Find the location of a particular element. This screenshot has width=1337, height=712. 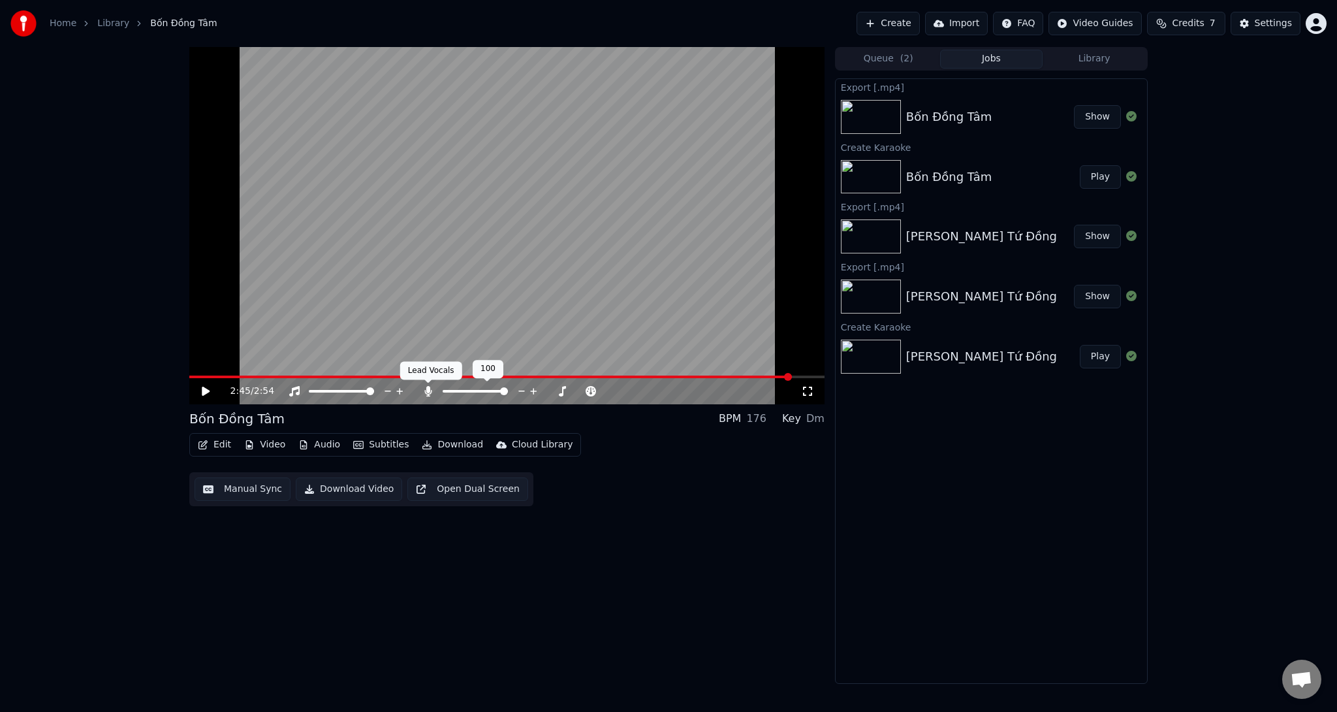

div: 176 is located at coordinates (756, 418).